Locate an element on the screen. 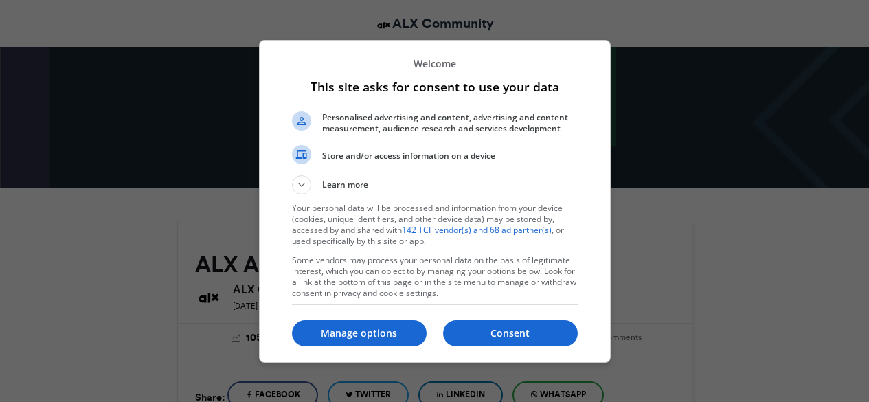  button: Learn more is located at coordinates (435, 185).